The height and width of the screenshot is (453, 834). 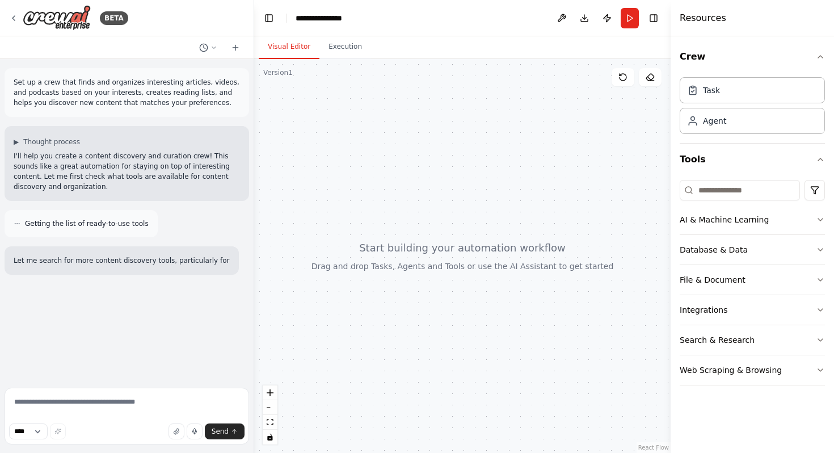 What do you see at coordinates (752, 108) in the screenshot?
I see `div: Crew` at bounding box center [752, 108].